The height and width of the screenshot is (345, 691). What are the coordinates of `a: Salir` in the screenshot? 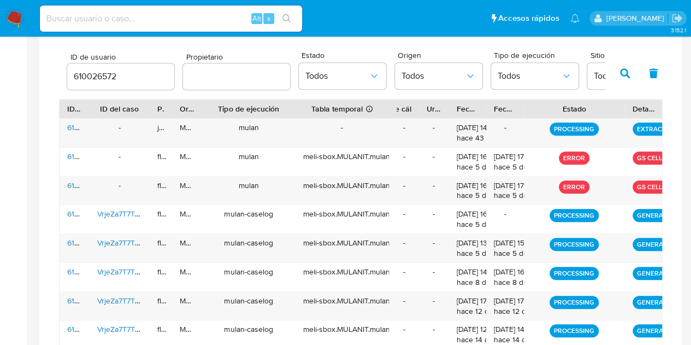 It's located at (677, 18).